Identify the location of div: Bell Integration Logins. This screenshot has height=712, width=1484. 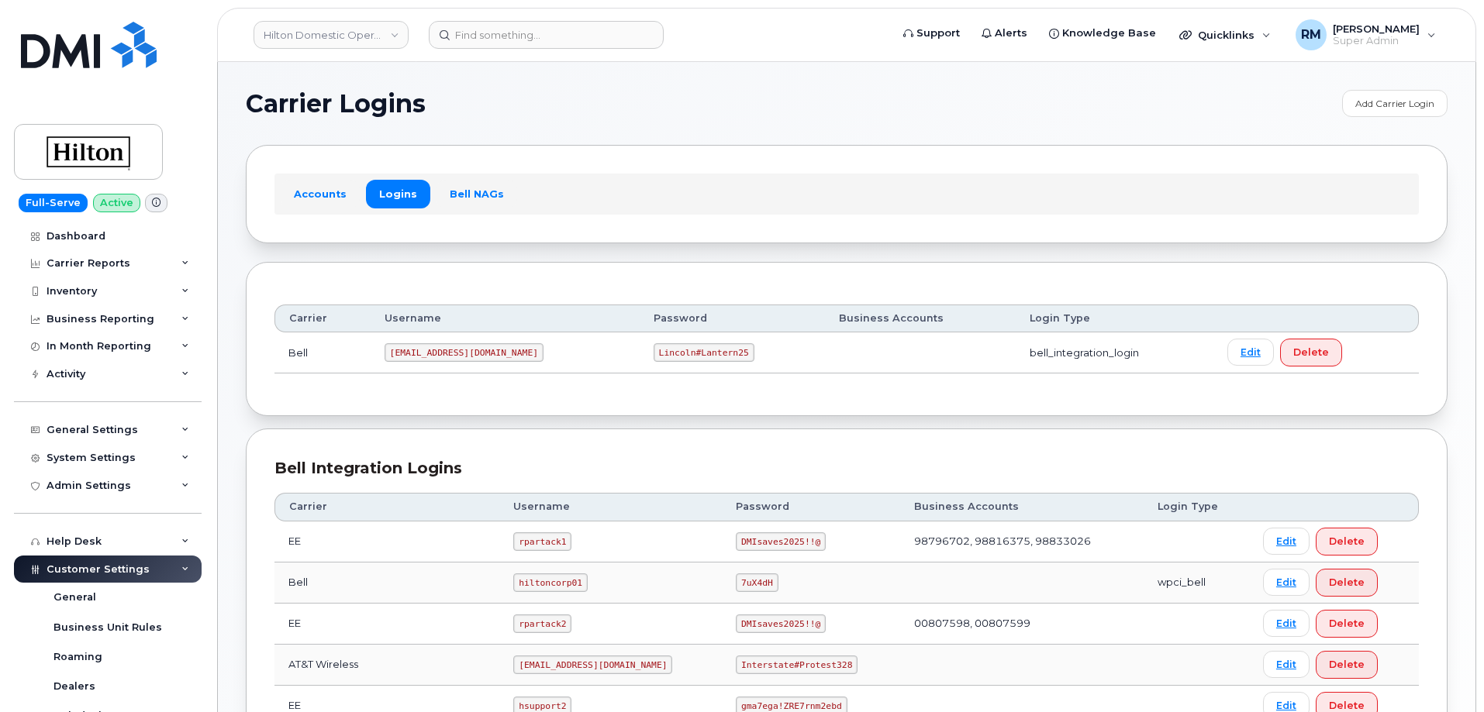
(847, 468).